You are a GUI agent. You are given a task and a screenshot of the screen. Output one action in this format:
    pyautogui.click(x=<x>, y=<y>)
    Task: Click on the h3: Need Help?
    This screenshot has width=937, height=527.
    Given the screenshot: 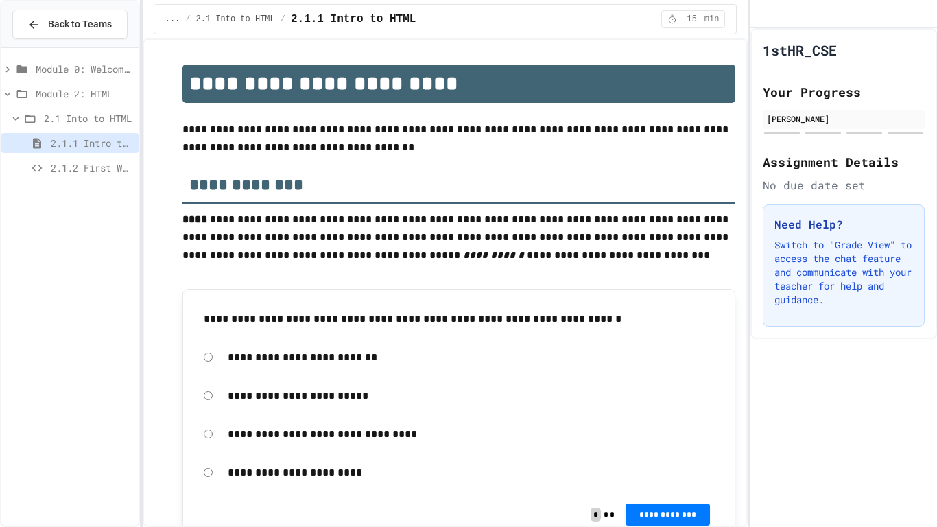 What is the action you would take?
    pyautogui.click(x=844, y=224)
    